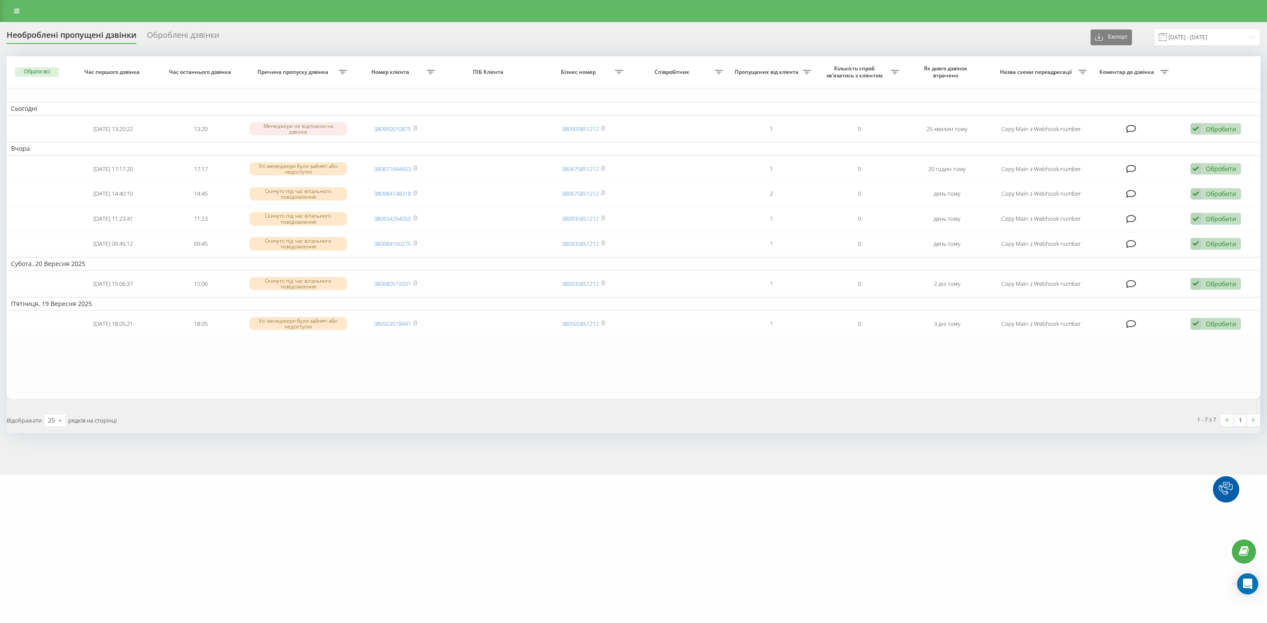  Describe the element at coordinates (1036, 72) in the screenshot. I see `span: Назва схеми переадресації` at that location.